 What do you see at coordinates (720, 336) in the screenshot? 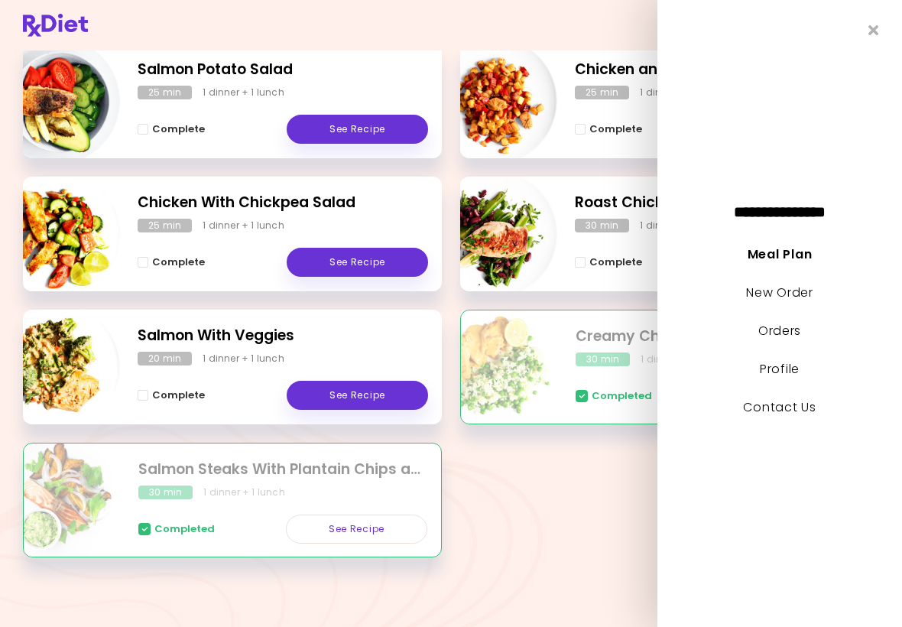
I see `h2: Creamy Chicken with Rice` at bounding box center [720, 336].